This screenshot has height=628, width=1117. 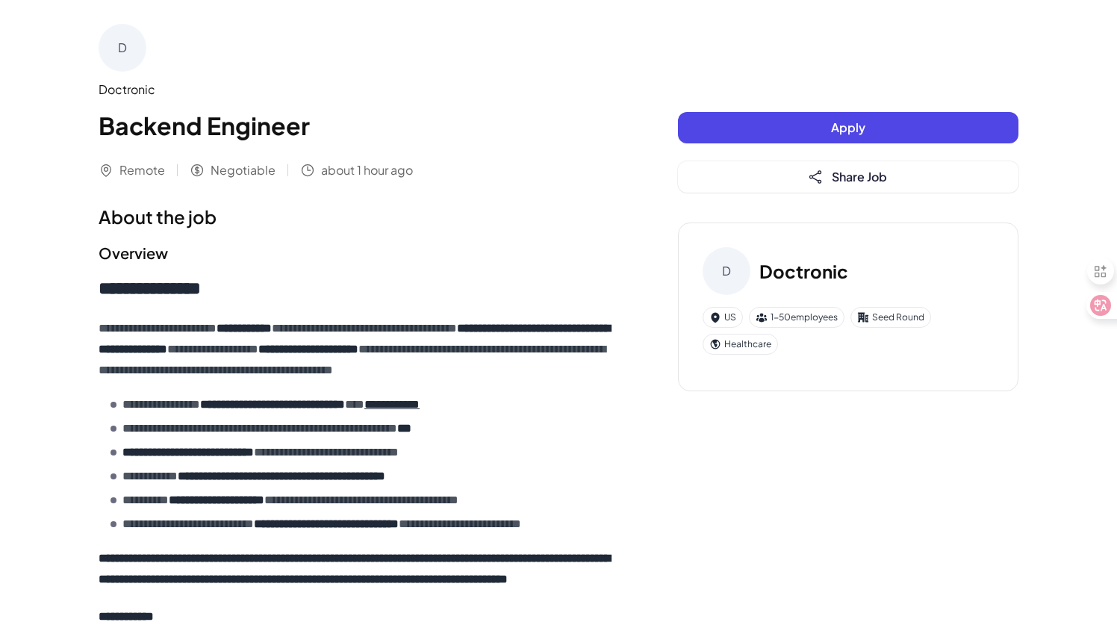 What do you see at coordinates (358, 253) in the screenshot?
I see `h2: Overview` at bounding box center [358, 253].